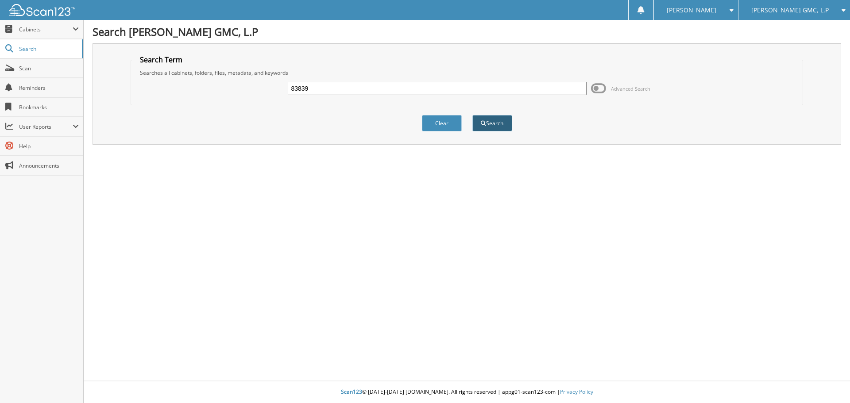  Describe the element at coordinates (46, 127) in the screenshot. I see `span: User Reports` at that location.